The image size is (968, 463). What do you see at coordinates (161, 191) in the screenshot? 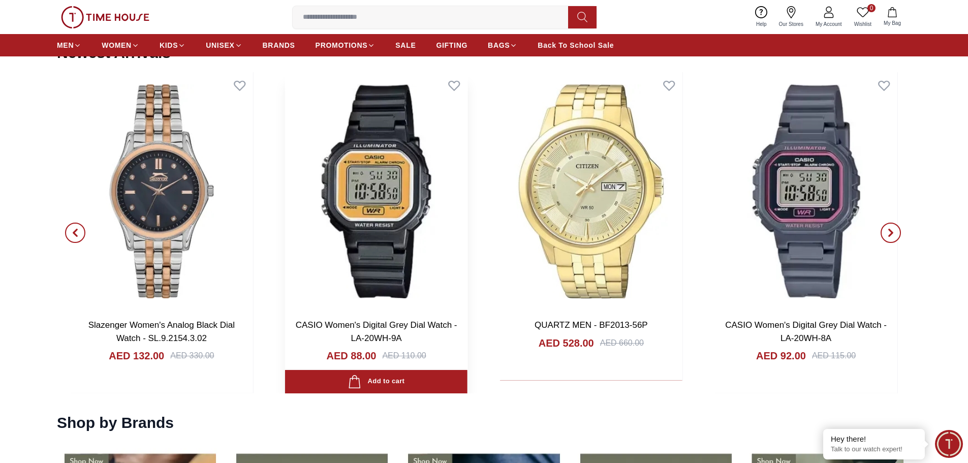
I see `img: Slazenger Women's Analog Black Dial Watch - SL.9.2154.3.02` at bounding box center [161, 191].